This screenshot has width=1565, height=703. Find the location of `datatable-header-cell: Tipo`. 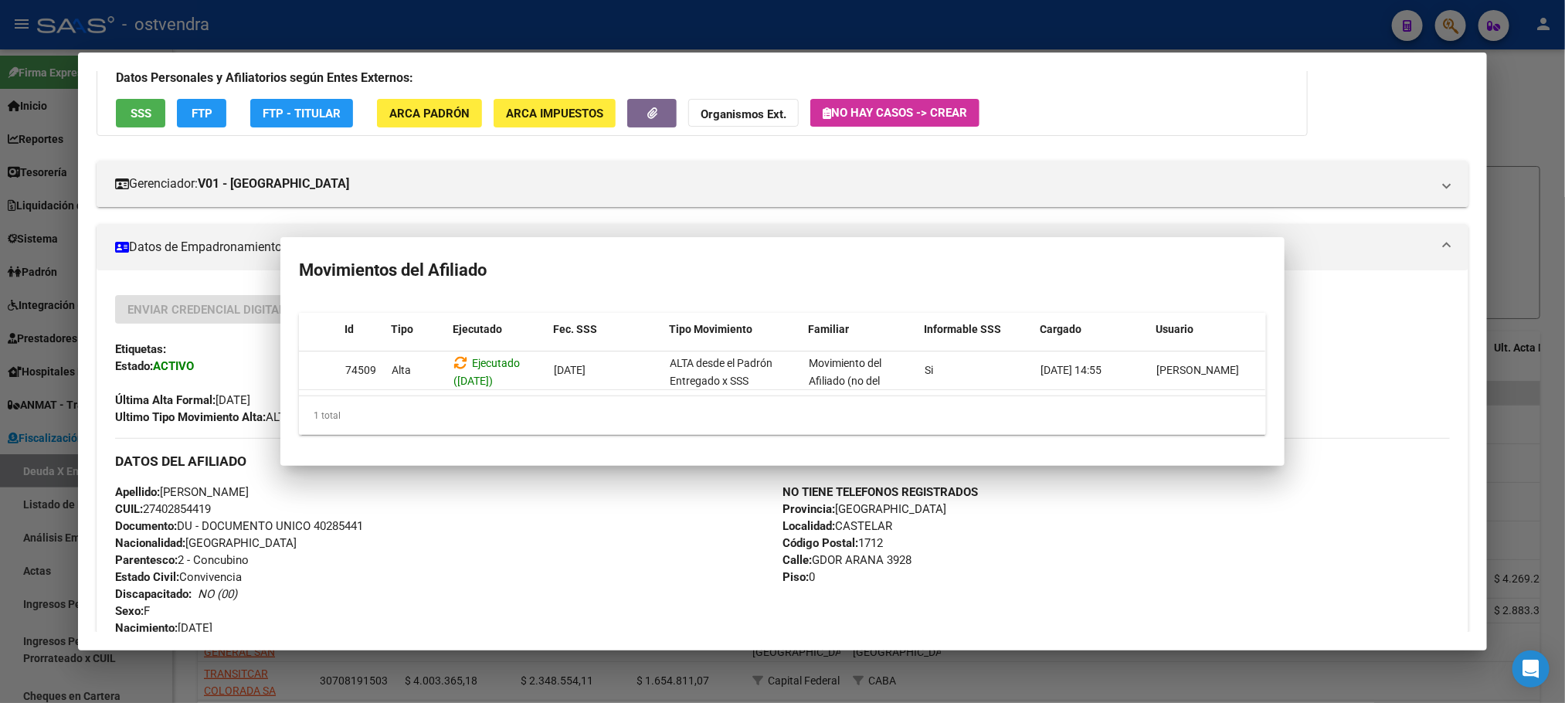

datatable-header-cell: Tipo is located at coordinates (416, 329).